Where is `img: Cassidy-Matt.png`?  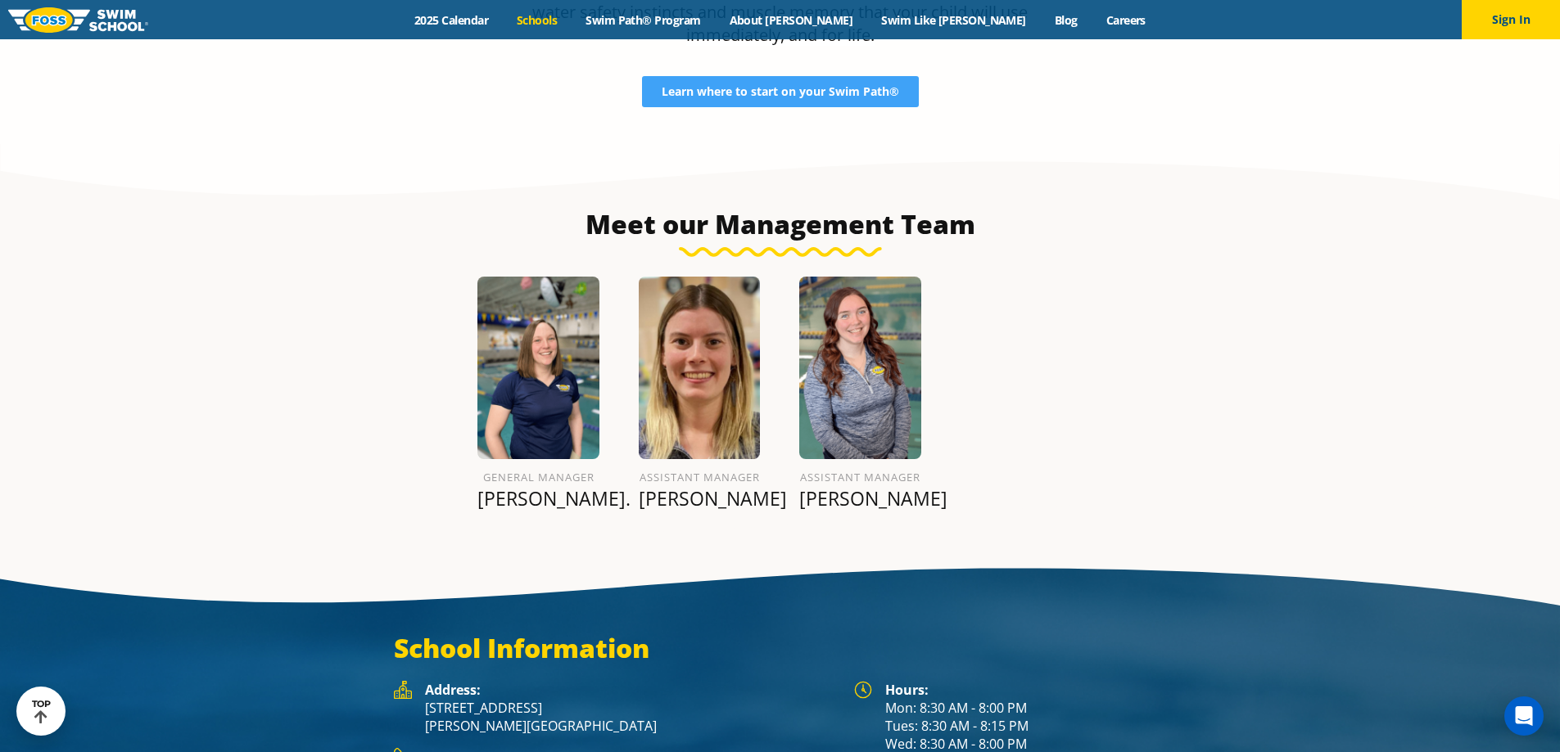
img: Cassidy-Matt.png is located at coordinates (860, 368).